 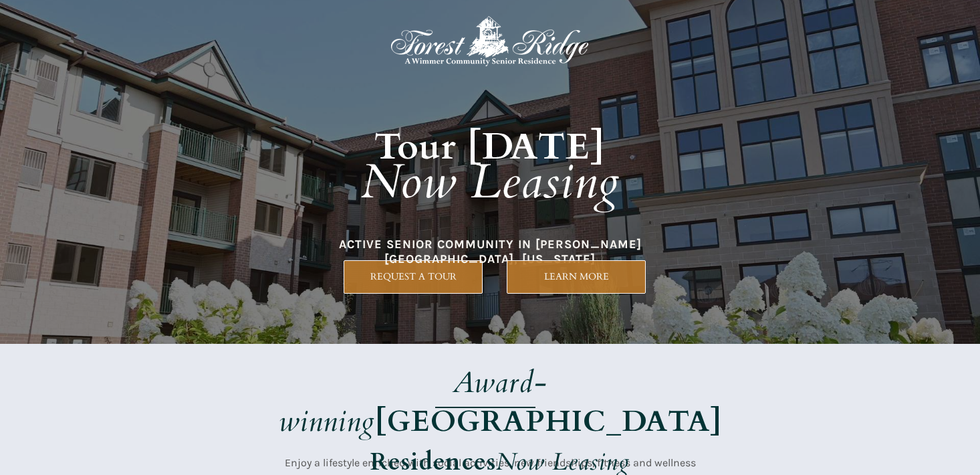 What do you see at coordinates (413, 402) in the screenshot?
I see `em: Award-winning` at bounding box center [413, 402].